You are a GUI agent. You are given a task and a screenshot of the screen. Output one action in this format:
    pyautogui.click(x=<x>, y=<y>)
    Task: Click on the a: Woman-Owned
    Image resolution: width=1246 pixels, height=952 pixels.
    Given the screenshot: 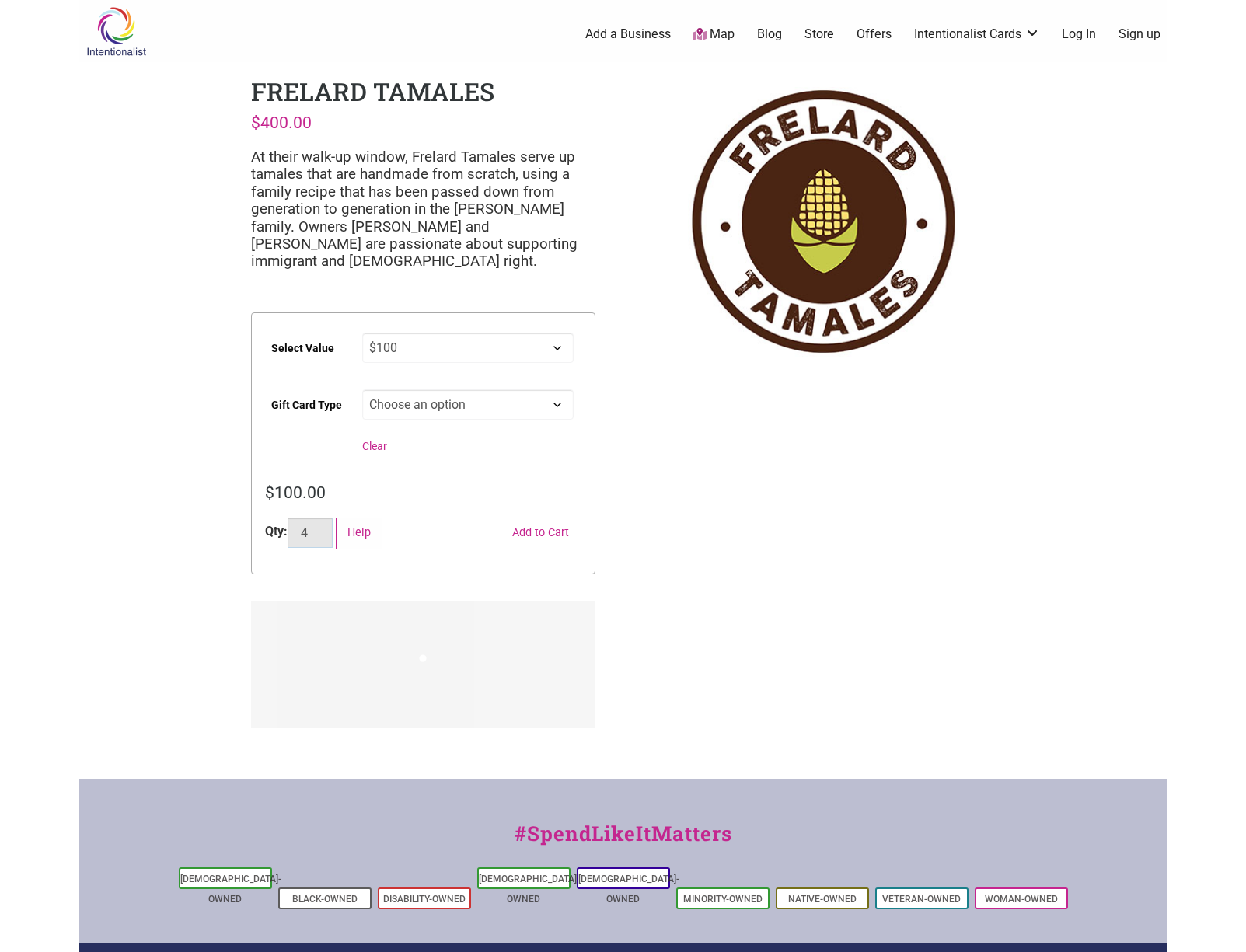 What is the action you would take?
    pyautogui.click(x=1022, y=899)
    